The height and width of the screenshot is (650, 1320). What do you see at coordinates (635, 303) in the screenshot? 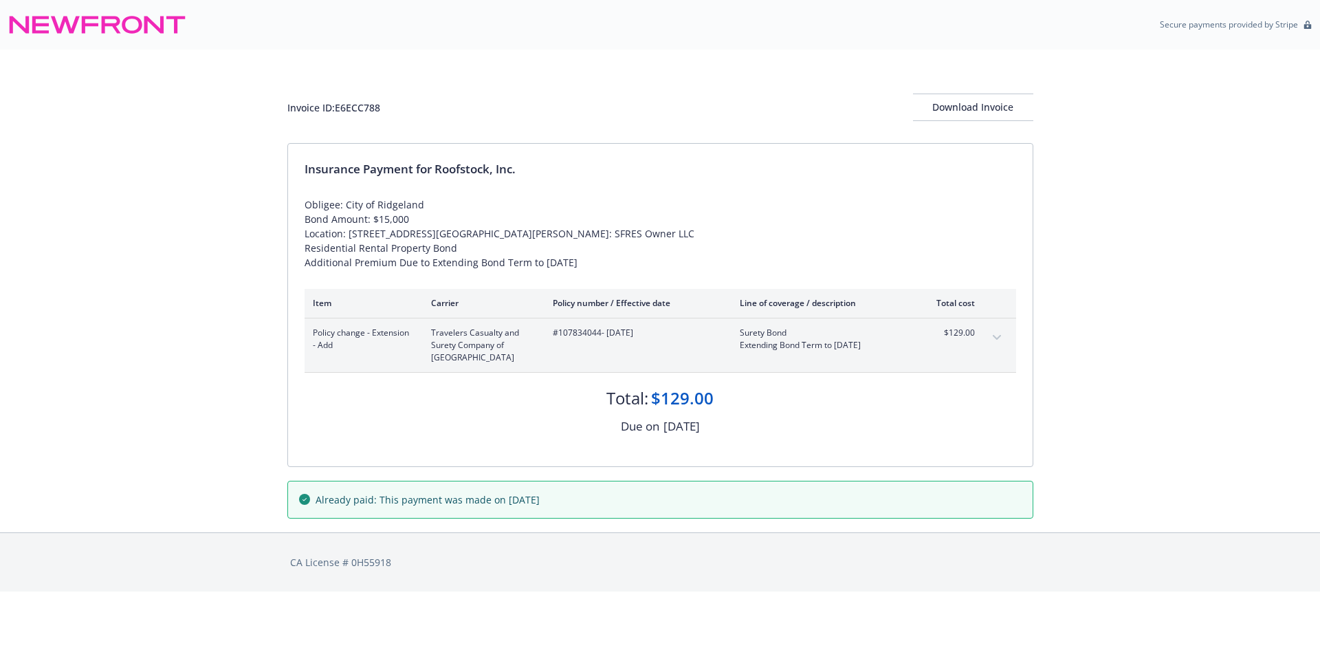
I see `div: Policy number / Effective date` at bounding box center [635, 303].